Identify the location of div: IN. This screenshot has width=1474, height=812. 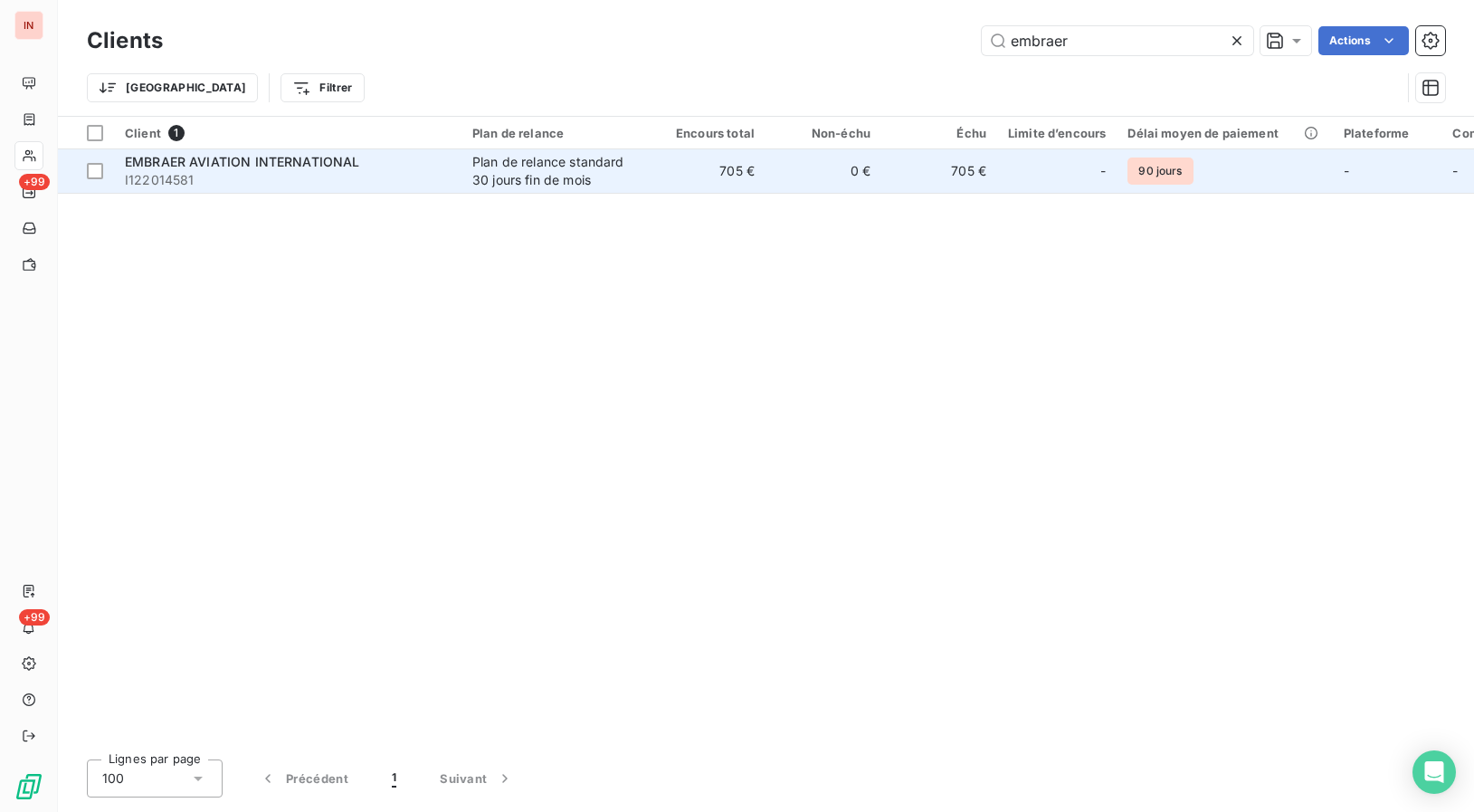
(29, 25).